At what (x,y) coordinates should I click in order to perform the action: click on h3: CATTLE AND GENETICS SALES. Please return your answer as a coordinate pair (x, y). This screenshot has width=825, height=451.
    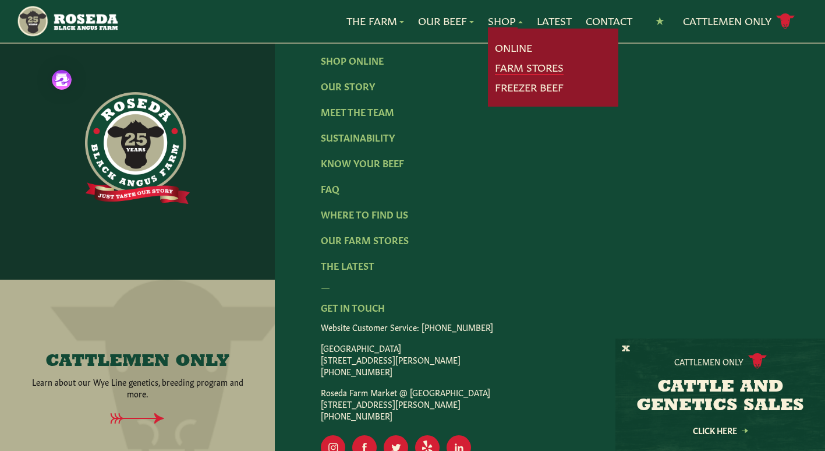
    Looking at the image, I should click on (720, 396).